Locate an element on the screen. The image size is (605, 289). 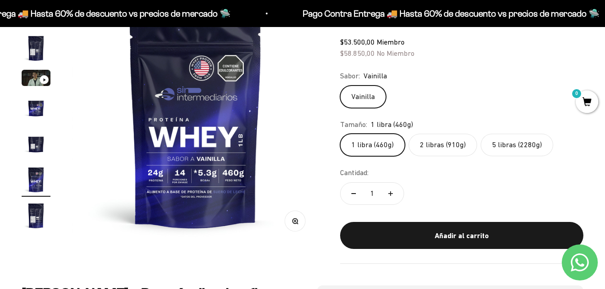
button: Aumentar cantidad is located at coordinates (391, 194).